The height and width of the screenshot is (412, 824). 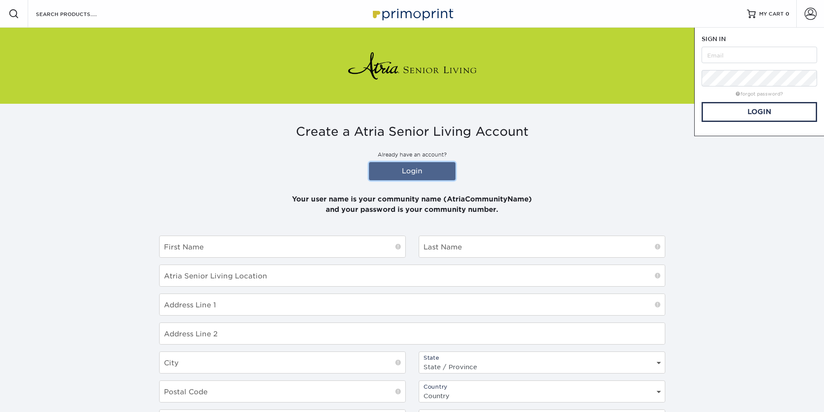 I want to click on span: 0, so click(x=787, y=14).